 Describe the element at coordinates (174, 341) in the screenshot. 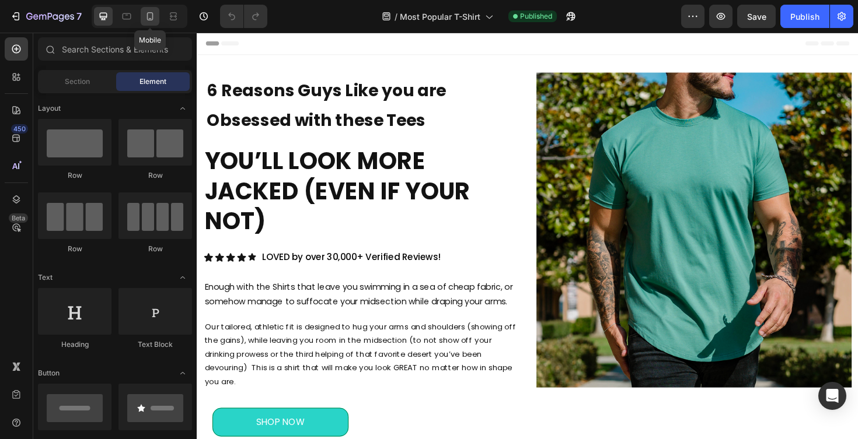

I see `p: Our tailored, athletic fit is designed to hug your arms and shoulders (showing off the gains), wh...` at that location.